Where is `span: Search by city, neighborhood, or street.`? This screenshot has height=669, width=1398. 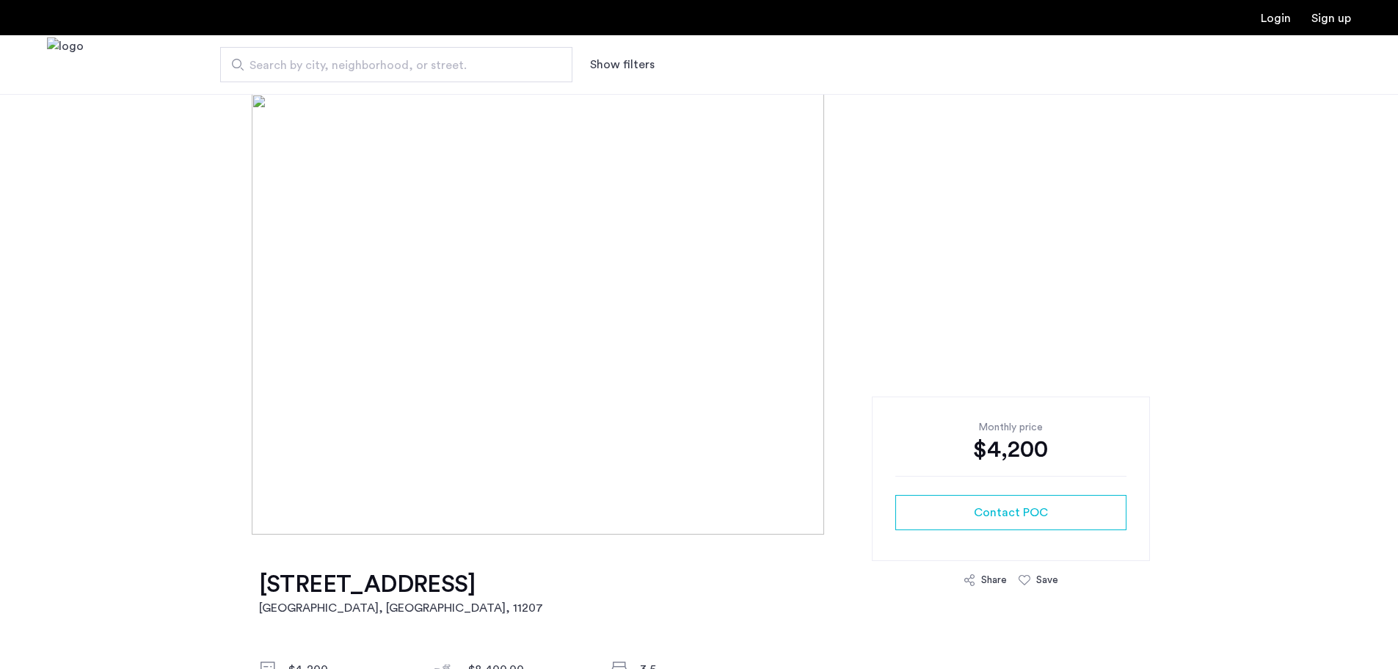 span: Search by city, neighborhood, or street. is located at coordinates (390, 65).